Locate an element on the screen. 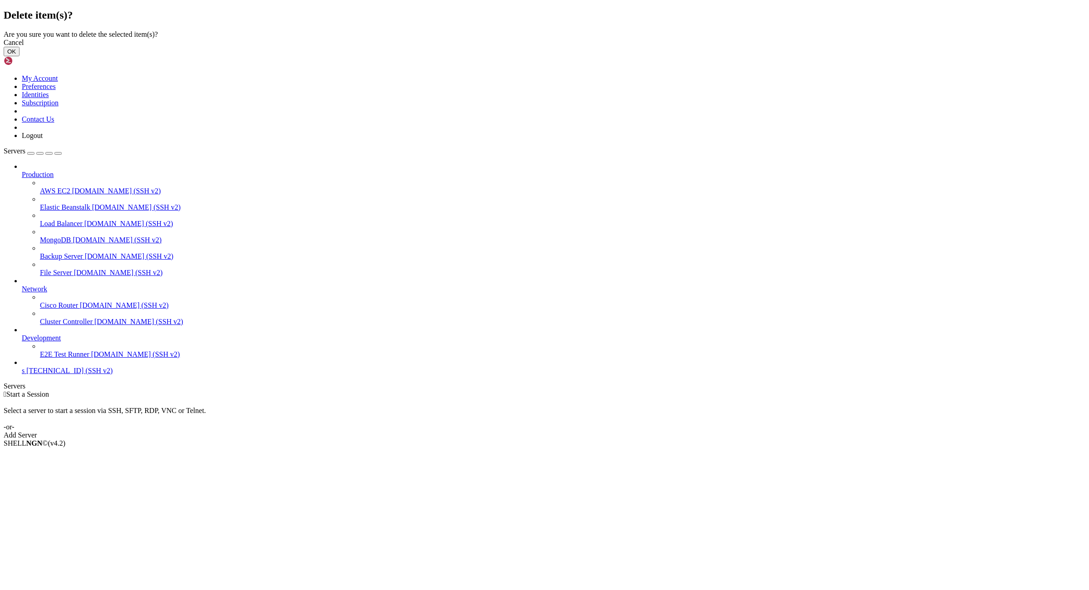 The width and height of the screenshot is (1089, 590). a: Identities is located at coordinates (35, 94).